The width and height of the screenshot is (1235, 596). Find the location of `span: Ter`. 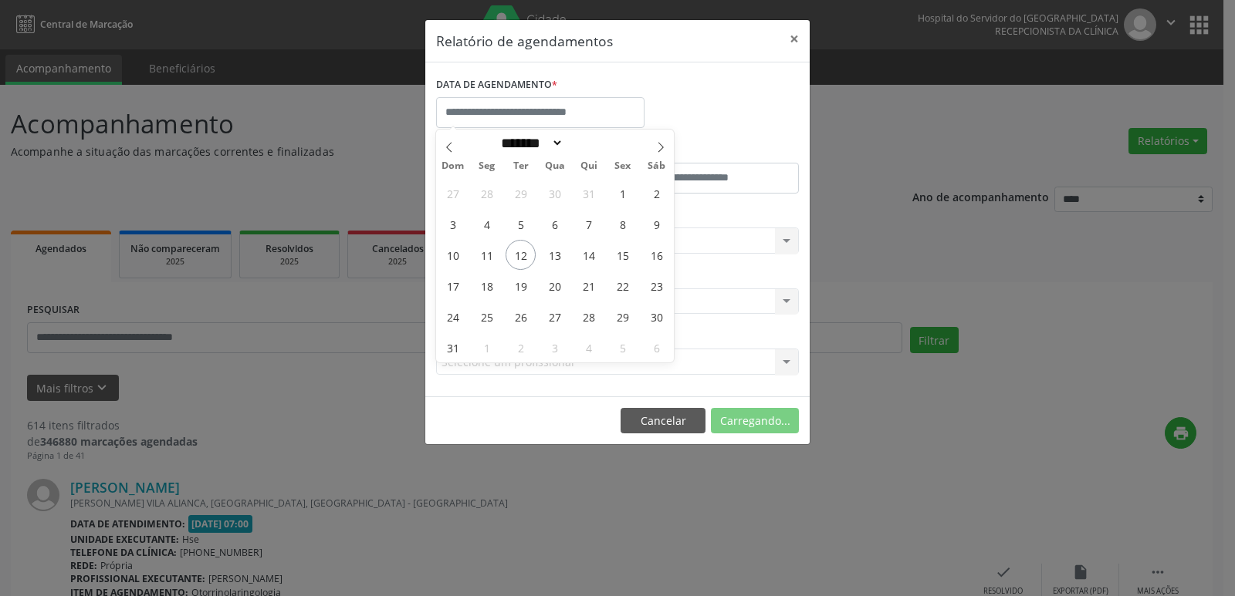

span: Ter is located at coordinates (521, 166).